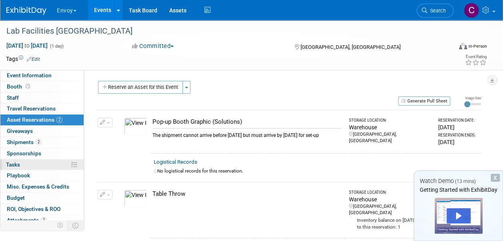  Describe the element at coordinates (459, 190) in the screenshot. I see `div: Getting Started with ExhibitDay` at that location.